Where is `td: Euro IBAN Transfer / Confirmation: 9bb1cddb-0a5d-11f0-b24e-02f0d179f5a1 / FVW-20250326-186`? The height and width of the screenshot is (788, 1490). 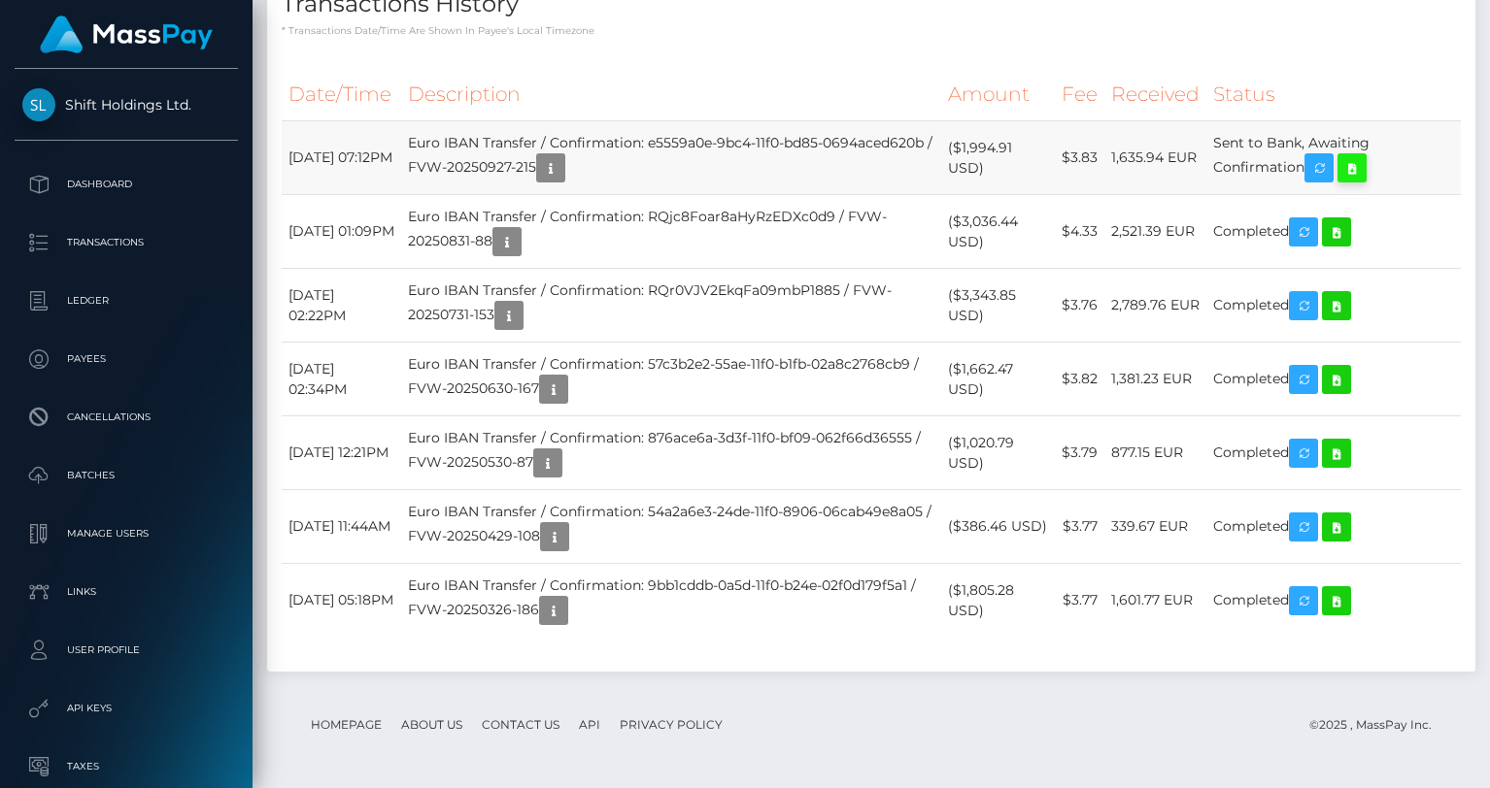 td: Euro IBAN Transfer / Confirmation: 9bb1cddb-0a5d-11f0-b24e-02f0d179f5a1 / FVW-20250326-186 is located at coordinates (670, 601).